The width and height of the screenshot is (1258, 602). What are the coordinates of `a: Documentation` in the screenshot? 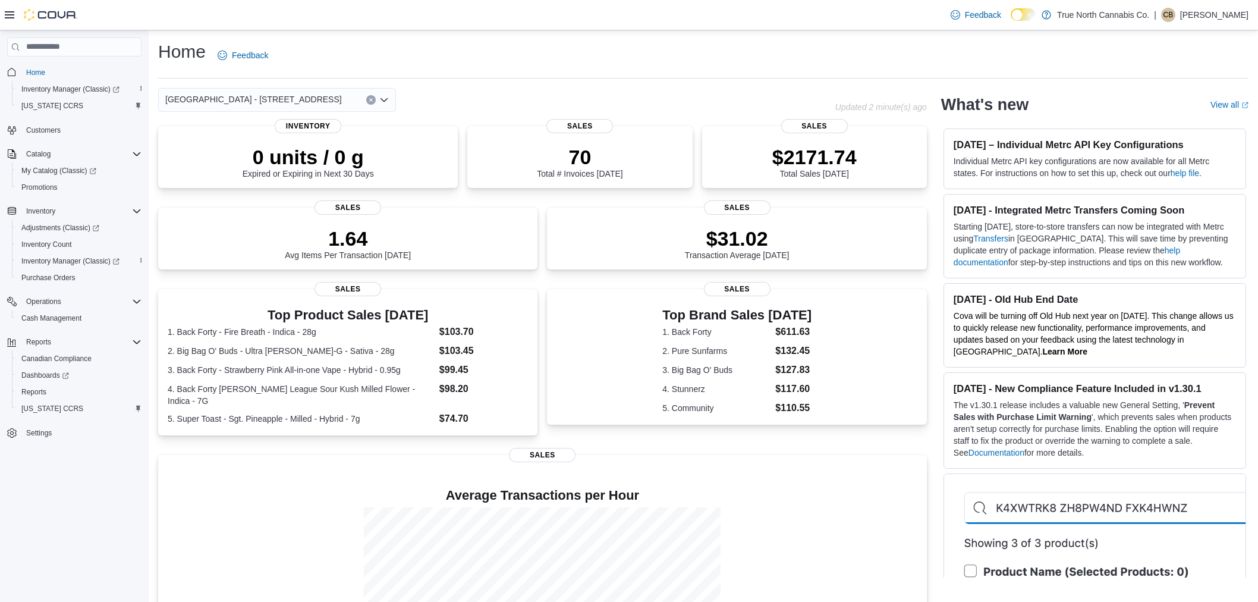 It's located at (997, 453).